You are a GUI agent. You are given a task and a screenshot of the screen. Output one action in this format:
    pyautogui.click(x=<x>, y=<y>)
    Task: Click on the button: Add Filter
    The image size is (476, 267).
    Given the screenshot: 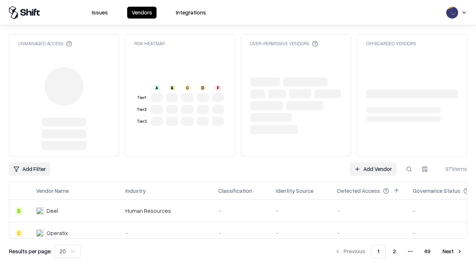 What is the action you would take?
    pyautogui.click(x=29, y=169)
    